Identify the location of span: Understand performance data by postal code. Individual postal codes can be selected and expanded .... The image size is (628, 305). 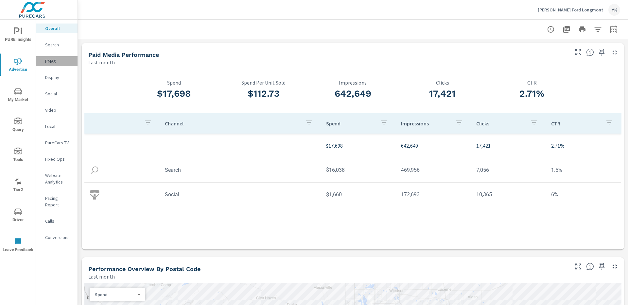
(590, 267).